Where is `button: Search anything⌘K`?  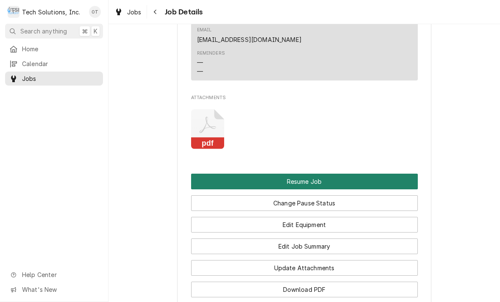
button: Search anything⌘K is located at coordinates (54, 31).